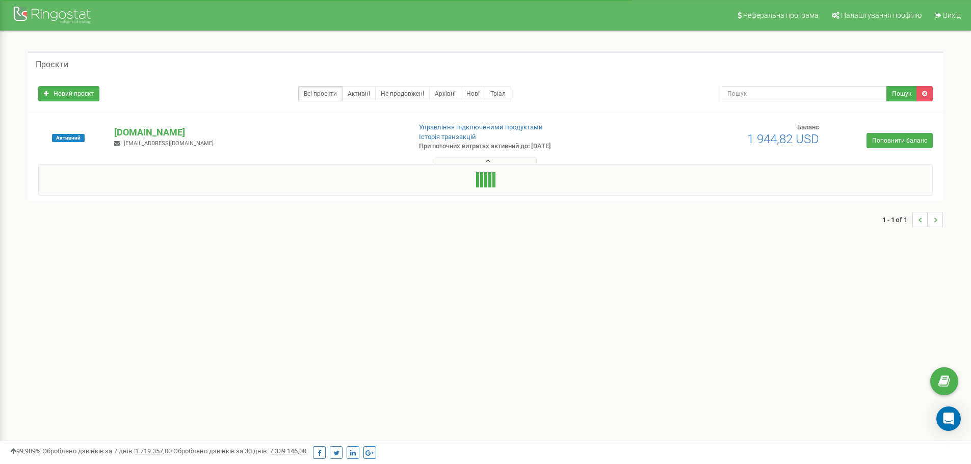 Image resolution: width=971 pixels, height=464 pixels. I want to click on a: Тріал, so click(498, 94).